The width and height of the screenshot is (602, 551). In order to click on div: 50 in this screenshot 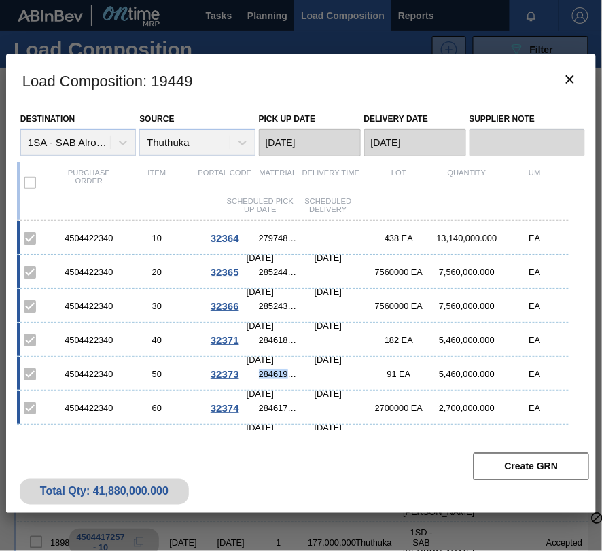, I will do `click(157, 374)`.